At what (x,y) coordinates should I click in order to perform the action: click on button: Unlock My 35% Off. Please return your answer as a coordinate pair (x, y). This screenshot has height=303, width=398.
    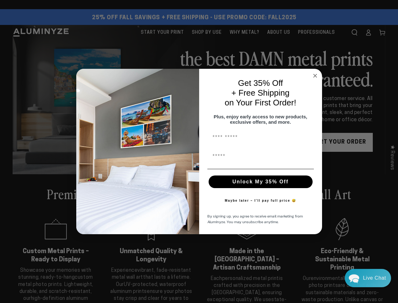
    Looking at the image, I should click on (261, 182).